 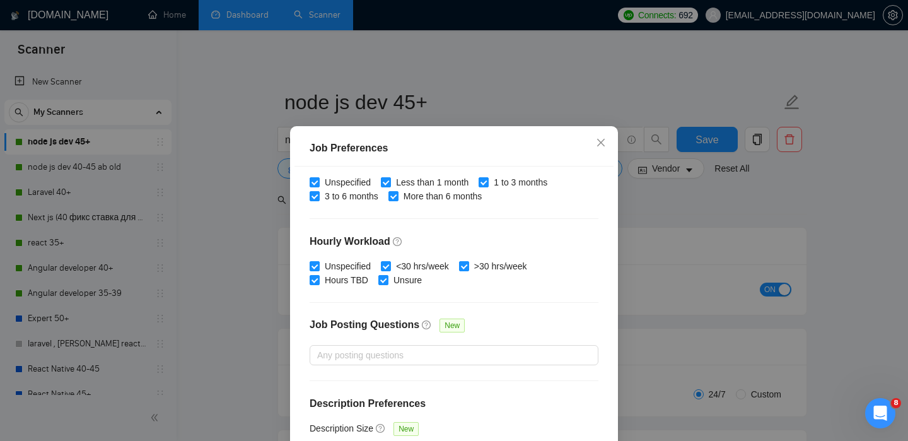 What do you see at coordinates (341, 428) in the screenshot?
I see `h5: Description Size` at bounding box center [341, 428].